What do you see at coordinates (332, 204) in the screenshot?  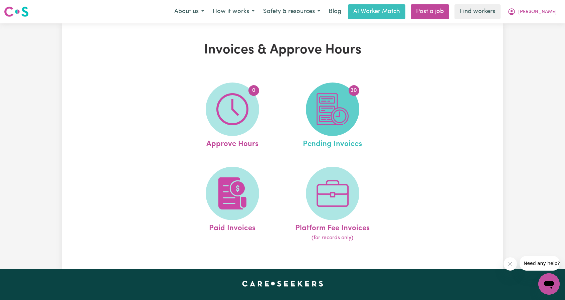 I see `a: Platform Fee Invoices(for records only)` at bounding box center [332, 204].